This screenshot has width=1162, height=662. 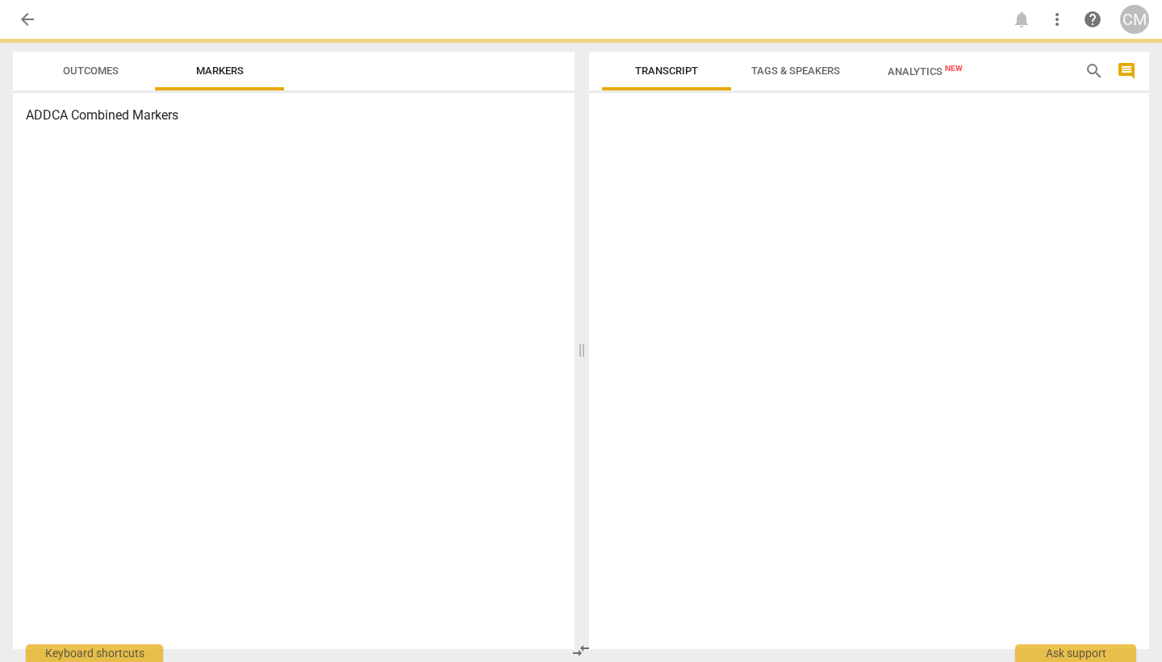 I want to click on span: comment, so click(x=1127, y=71).